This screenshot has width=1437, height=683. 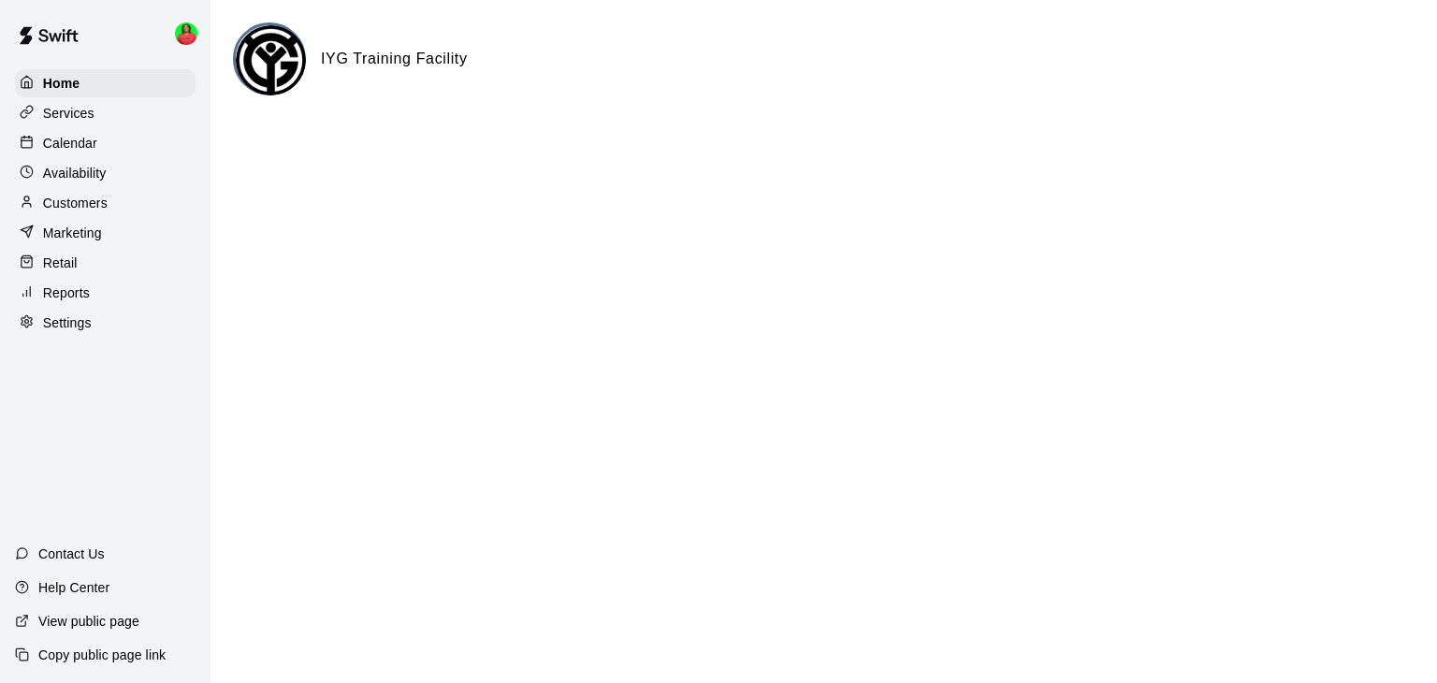 I want to click on p: Customers, so click(x=75, y=203).